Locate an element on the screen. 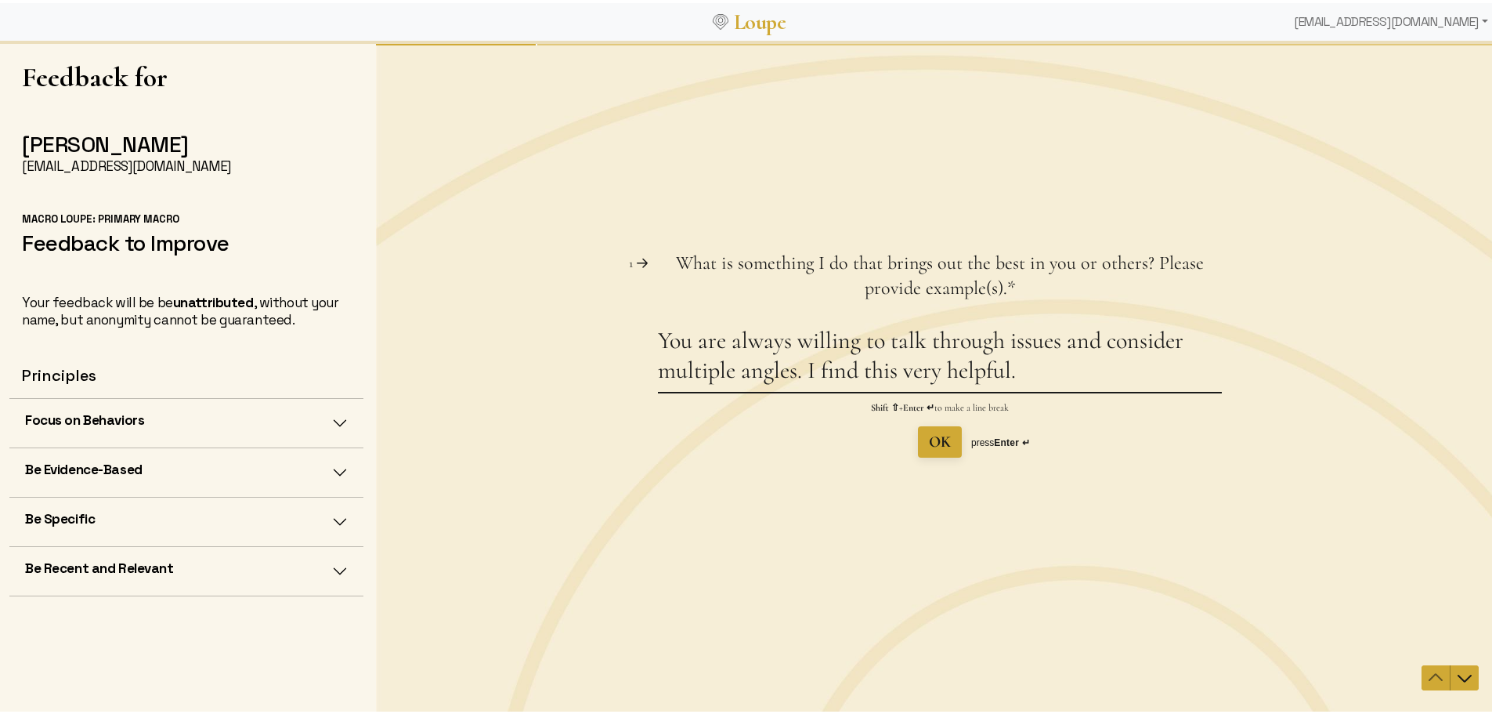 This screenshot has width=1492, height=714. div: press is located at coordinates (624, 400).